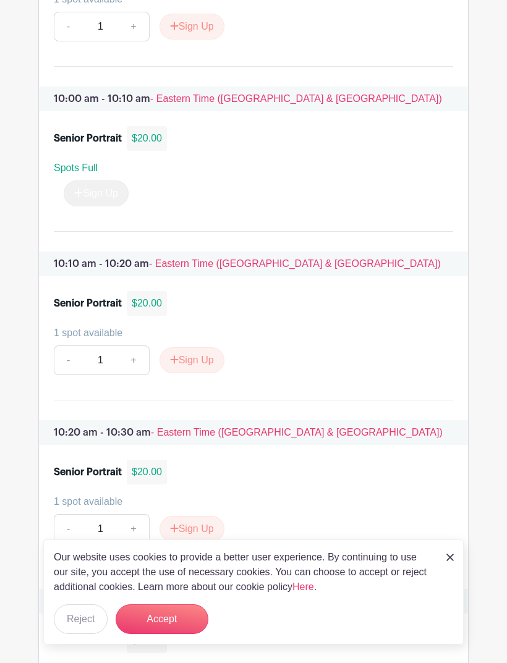 This screenshot has height=663, width=507. I want to click on p: 10:00 am - 10:10 am, so click(253, 99).